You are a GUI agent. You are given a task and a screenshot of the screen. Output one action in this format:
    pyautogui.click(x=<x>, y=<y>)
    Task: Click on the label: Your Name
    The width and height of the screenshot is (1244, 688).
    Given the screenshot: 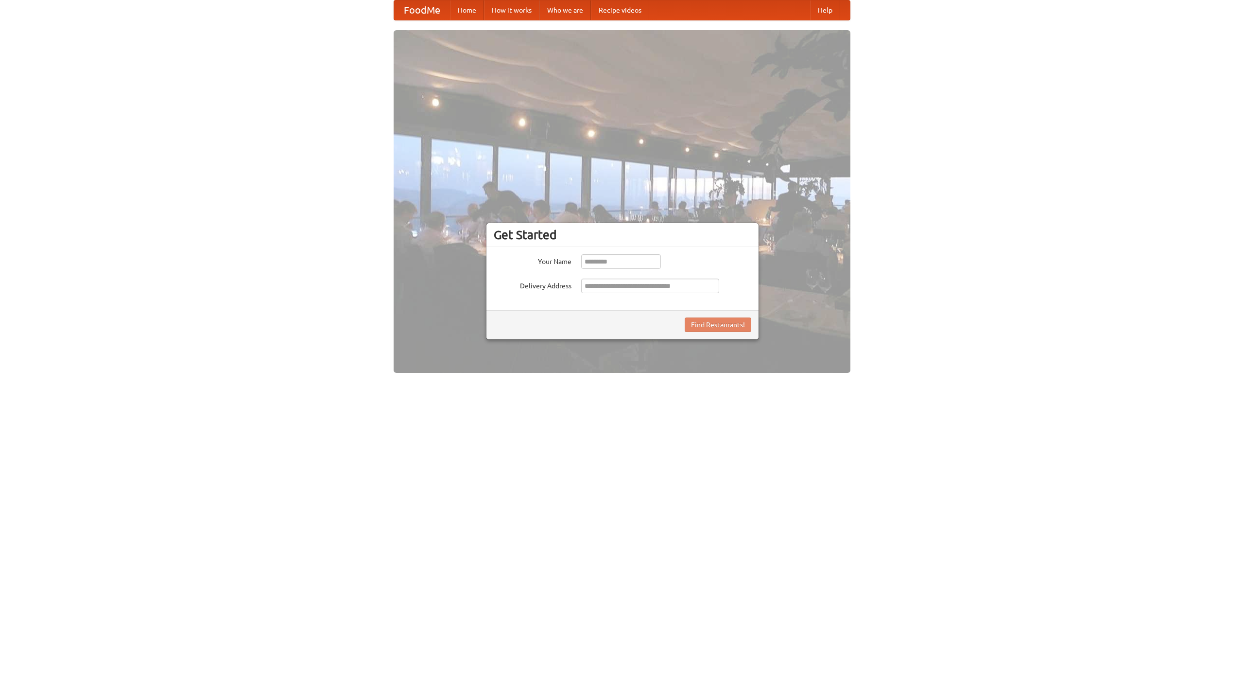 What is the action you would take?
    pyautogui.click(x=533, y=260)
    